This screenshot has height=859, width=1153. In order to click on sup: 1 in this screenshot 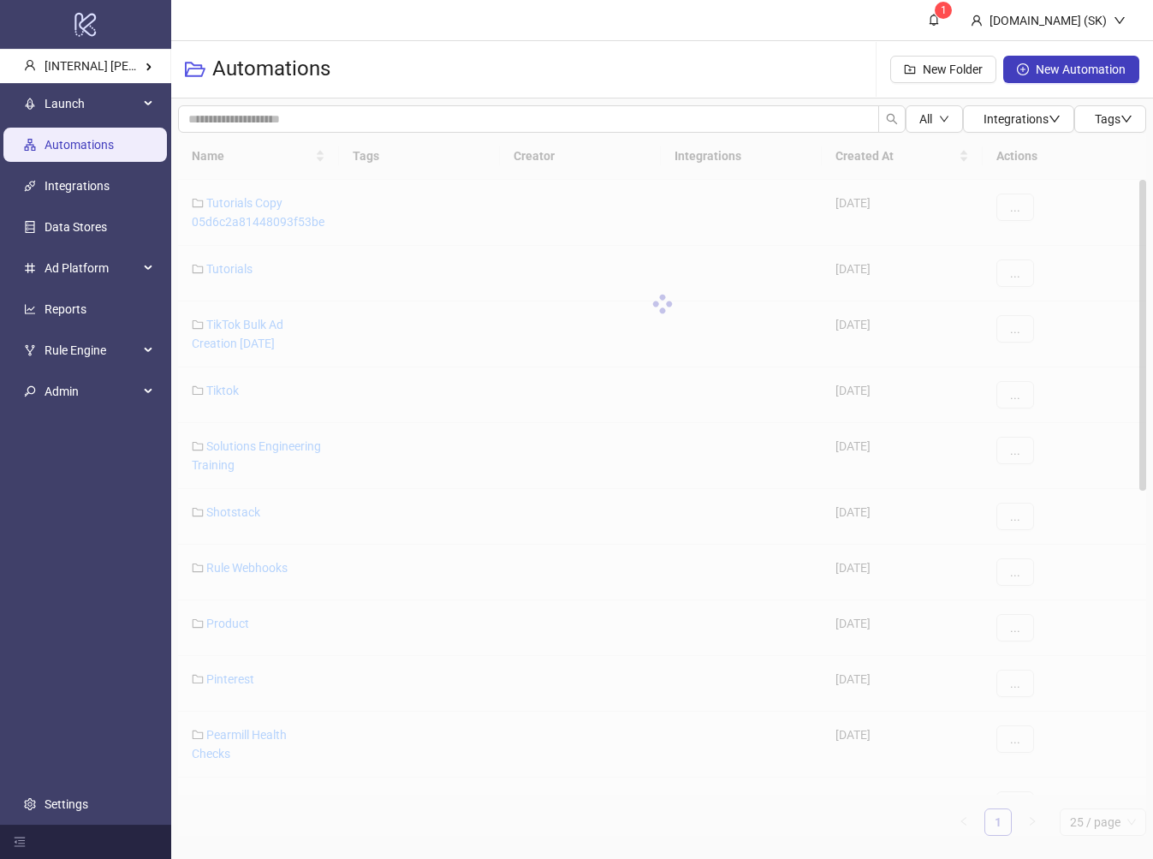, I will do `click(943, 10)`.